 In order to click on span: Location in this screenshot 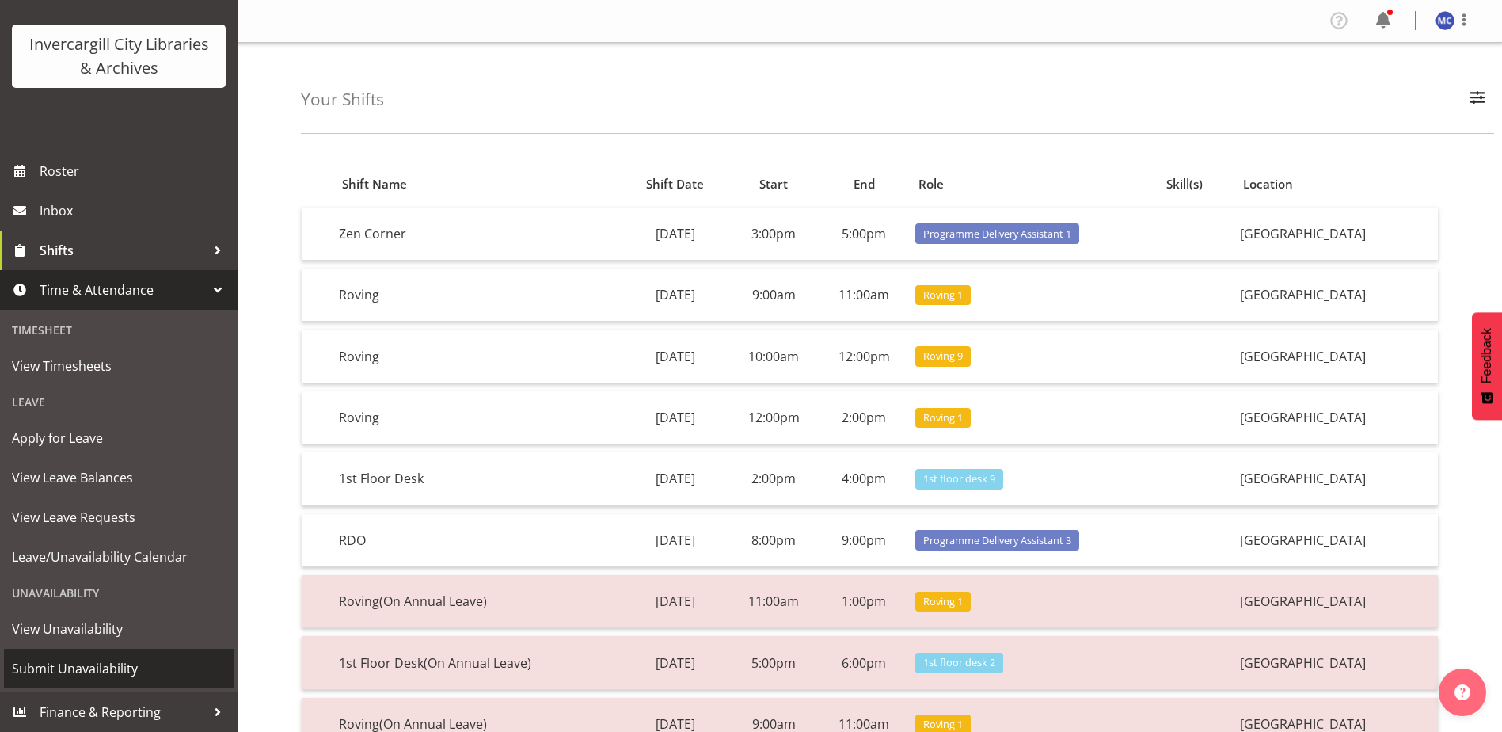, I will do `click(1268, 184)`.